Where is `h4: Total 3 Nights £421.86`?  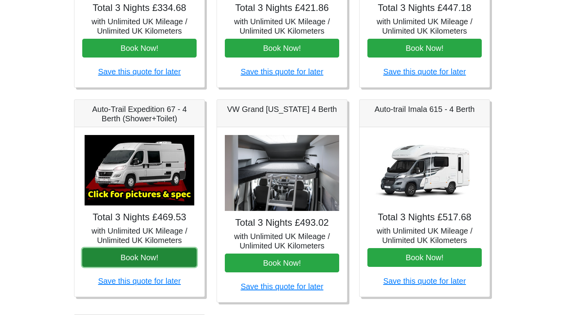 h4: Total 3 Nights £421.86 is located at coordinates (282, 8).